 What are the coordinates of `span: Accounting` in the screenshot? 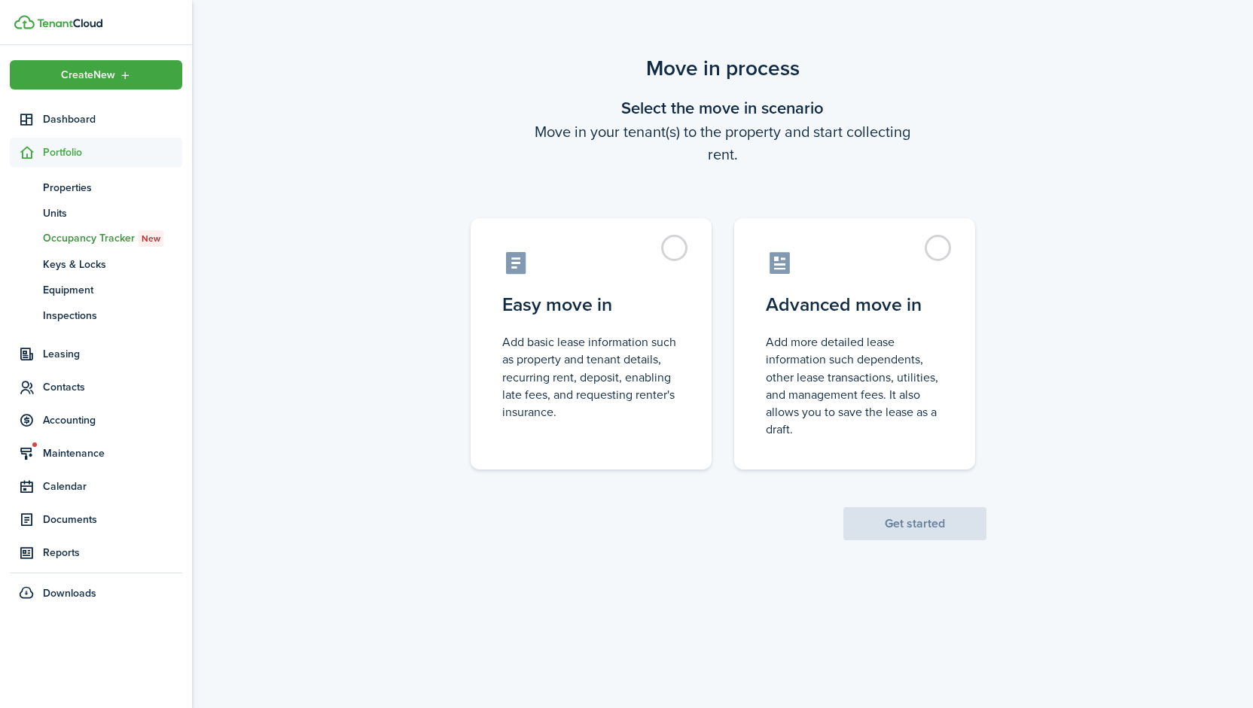 It's located at (112, 420).